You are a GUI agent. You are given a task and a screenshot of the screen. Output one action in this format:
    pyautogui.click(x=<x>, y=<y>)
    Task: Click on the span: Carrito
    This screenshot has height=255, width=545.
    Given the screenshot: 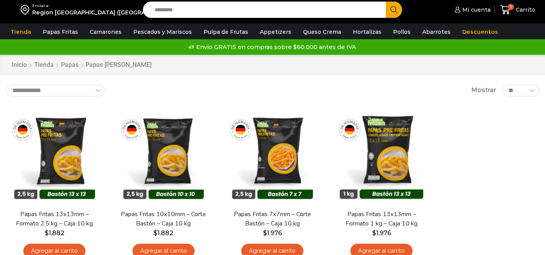 What is the action you would take?
    pyautogui.click(x=525, y=10)
    